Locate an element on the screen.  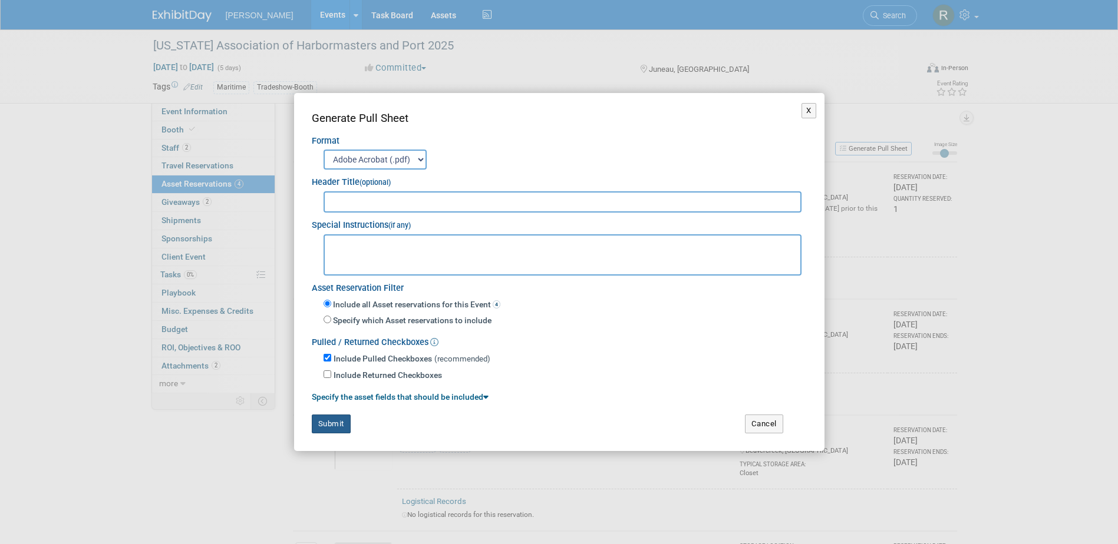
button: Cancel is located at coordinates (763, 424).